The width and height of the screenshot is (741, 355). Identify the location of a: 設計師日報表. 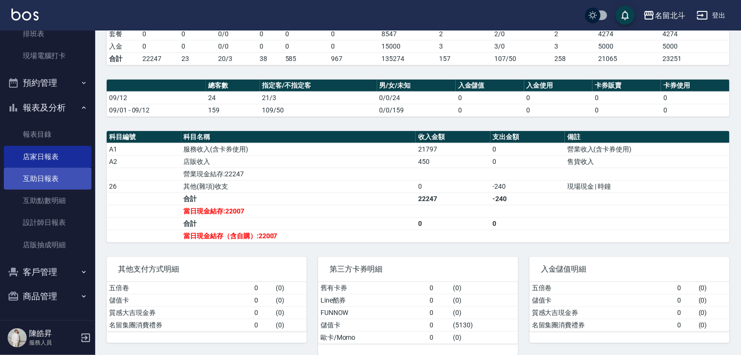
(48, 223).